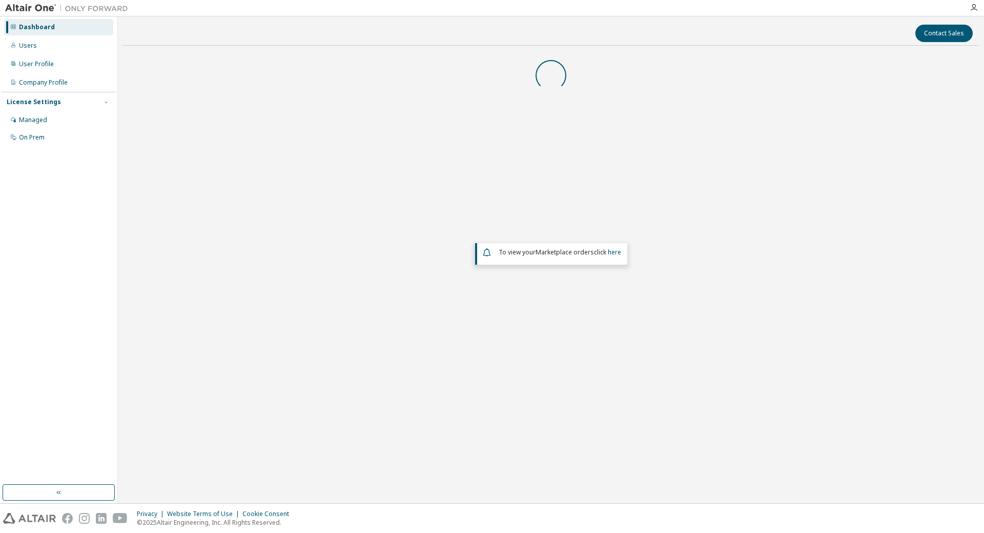  Describe the element at coordinates (216, 522) in the screenshot. I see `p: © 2025 Altair Engineering, Inc. All Rights Reserved.` at that location.